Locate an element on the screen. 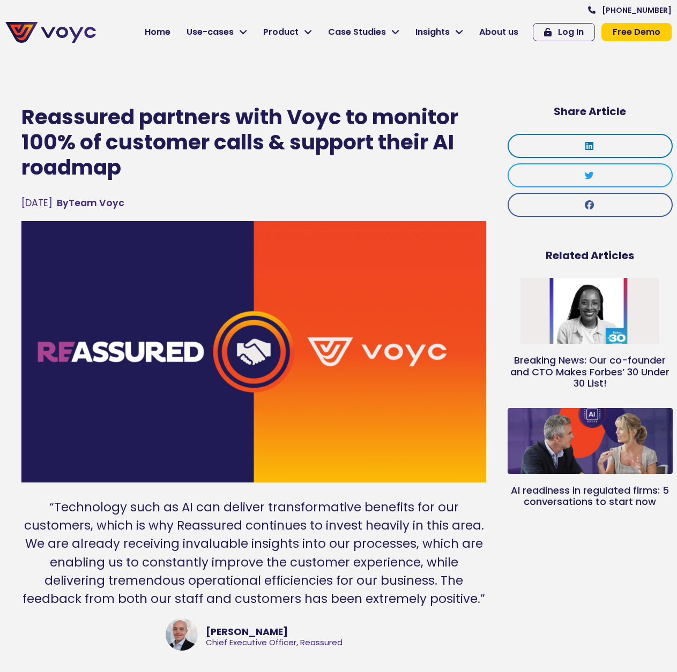  img: man and woman having a formal conversation at the office is located at coordinates (589, 441).